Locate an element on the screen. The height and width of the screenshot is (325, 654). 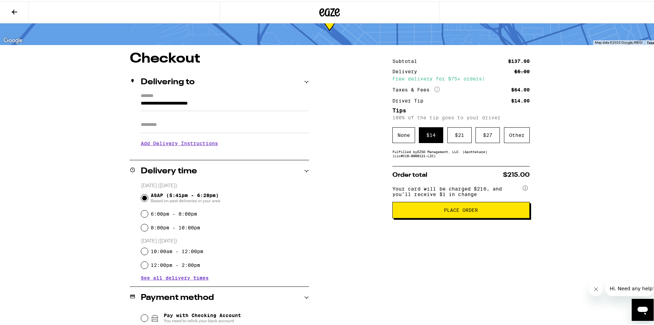
h5: Tips is located at coordinates (461, 109).